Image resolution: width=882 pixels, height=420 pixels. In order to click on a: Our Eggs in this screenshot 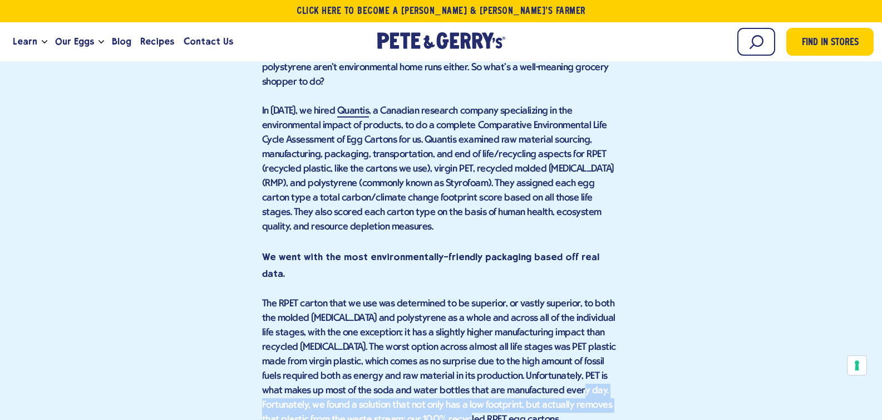, I will do `click(75, 42)`.